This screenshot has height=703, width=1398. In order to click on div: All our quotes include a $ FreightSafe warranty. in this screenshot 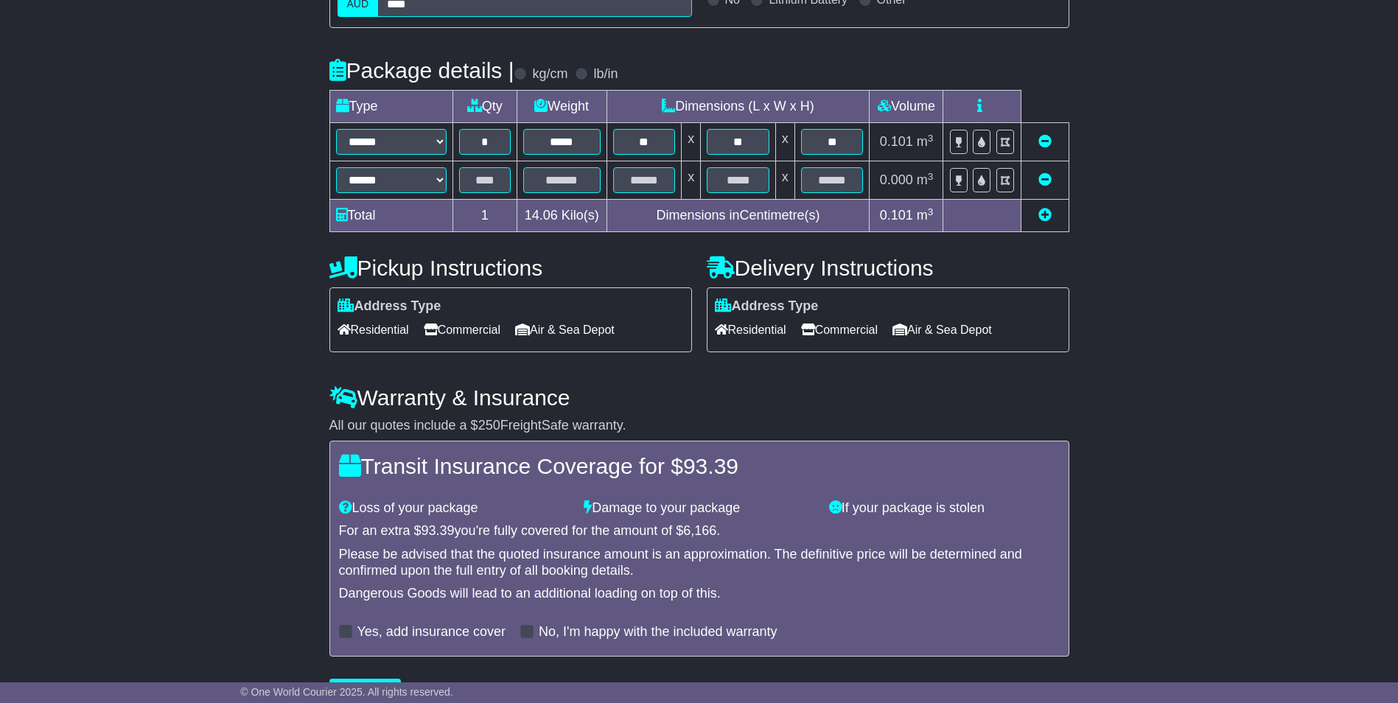, I will do `click(700, 426)`.